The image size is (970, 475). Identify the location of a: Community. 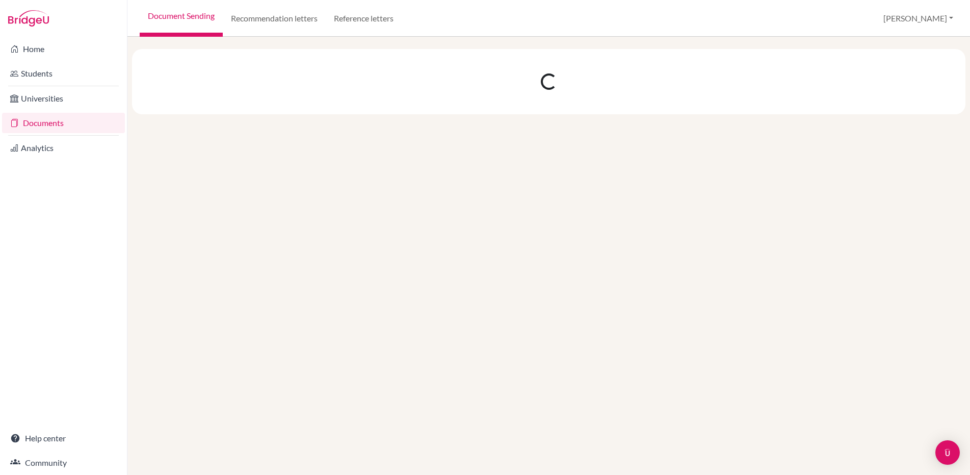
(63, 462).